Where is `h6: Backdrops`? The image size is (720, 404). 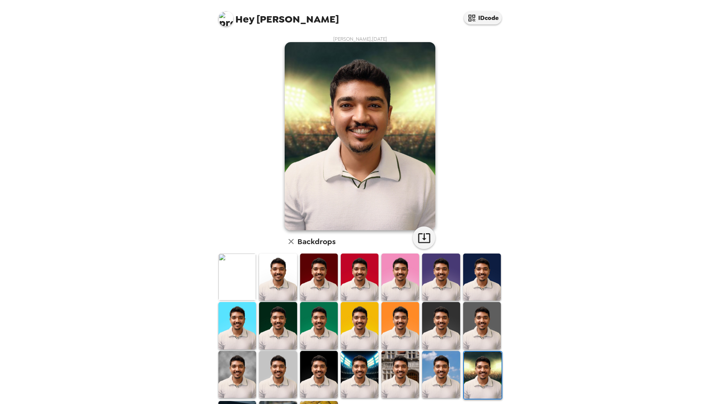
h6: Backdrops is located at coordinates (316, 242).